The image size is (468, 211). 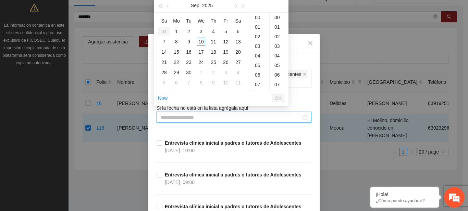 I want to click on td: 2025-09-25, so click(x=213, y=62).